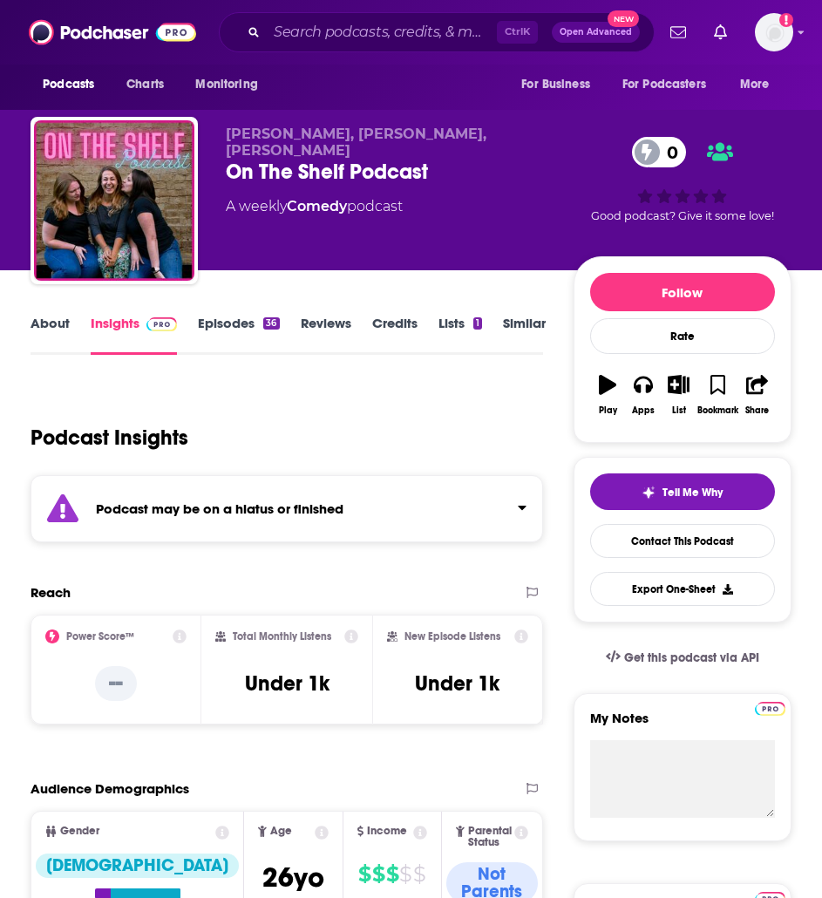  Describe the element at coordinates (460, 335) in the screenshot. I see `a: Lists1` at that location.